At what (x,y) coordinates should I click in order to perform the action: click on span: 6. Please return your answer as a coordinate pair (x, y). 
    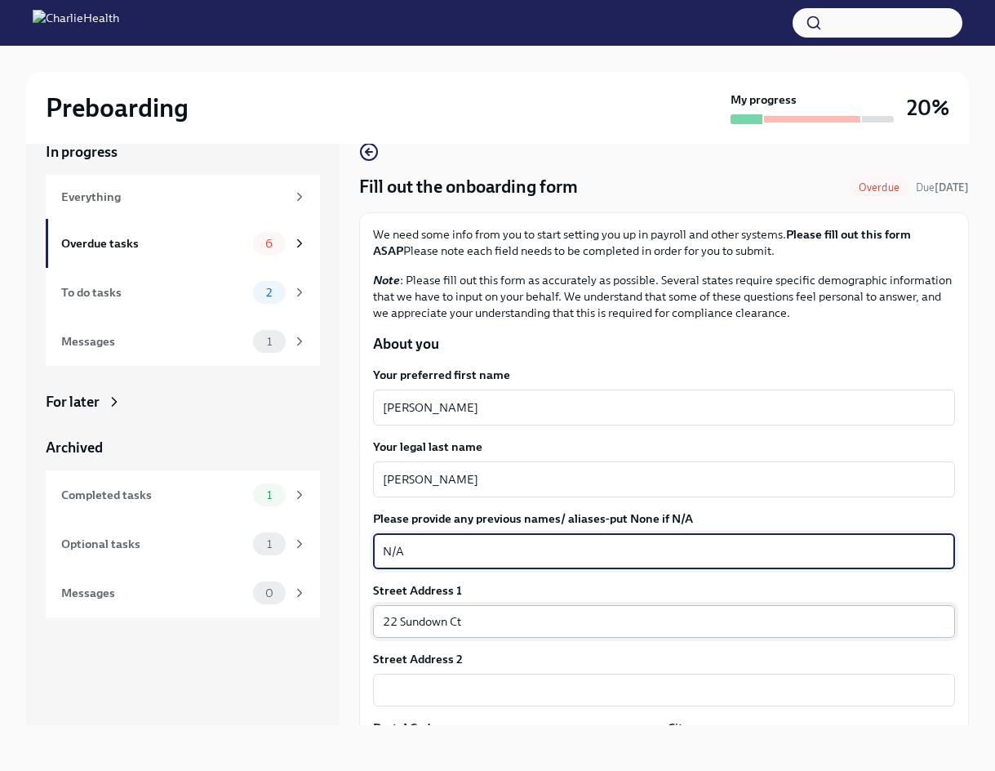
    Looking at the image, I should click on (269, 243).